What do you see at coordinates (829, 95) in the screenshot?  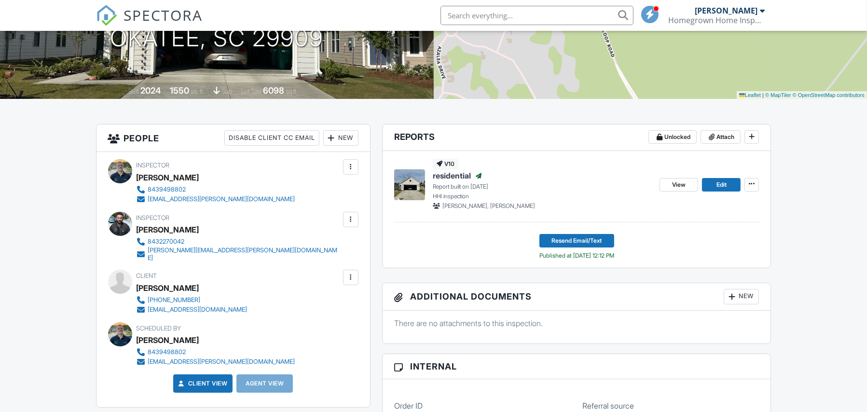 I see `a: © OpenStreetMap contributors` at bounding box center [829, 95].